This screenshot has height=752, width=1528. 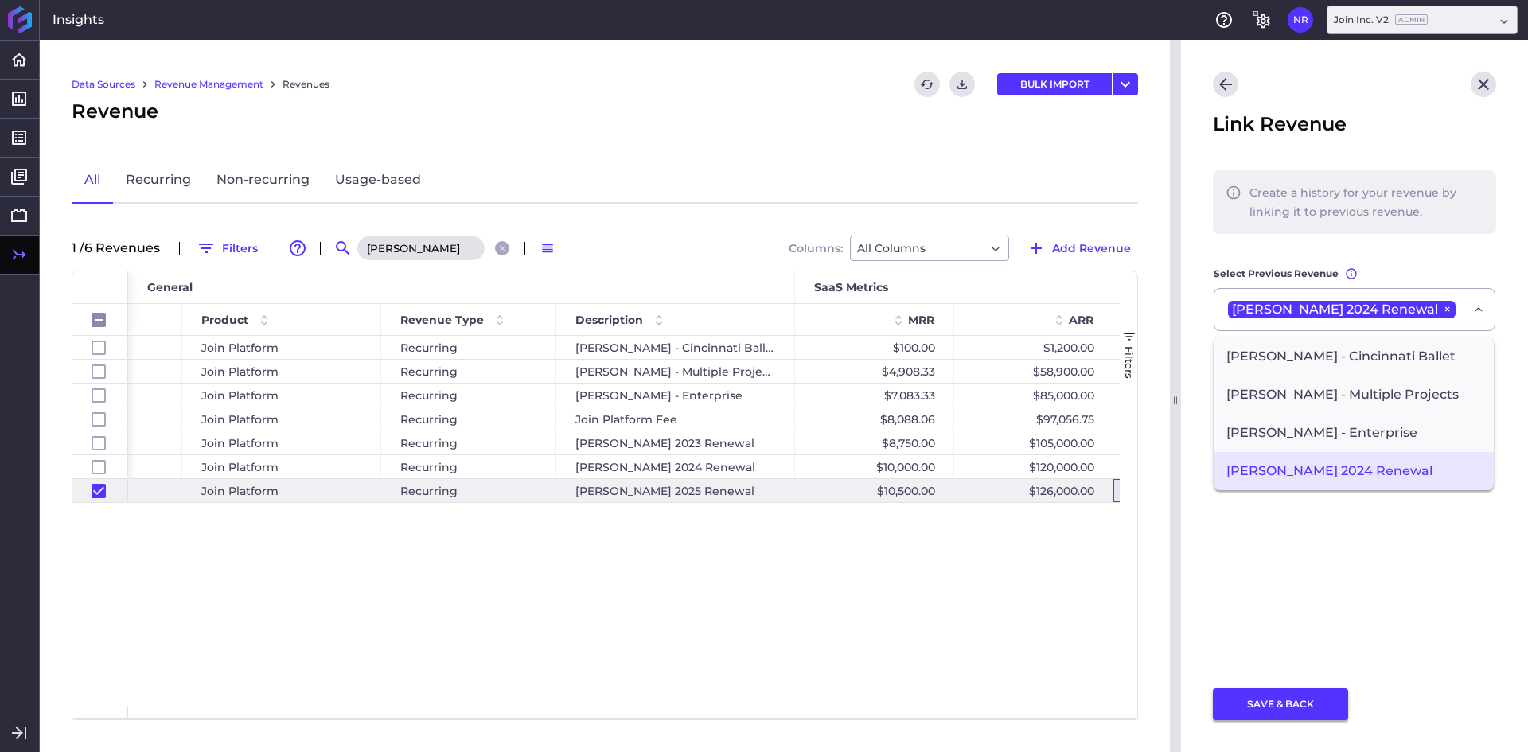 What do you see at coordinates (1080, 320) in the screenshot?
I see `span: ARR` at bounding box center [1080, 320].